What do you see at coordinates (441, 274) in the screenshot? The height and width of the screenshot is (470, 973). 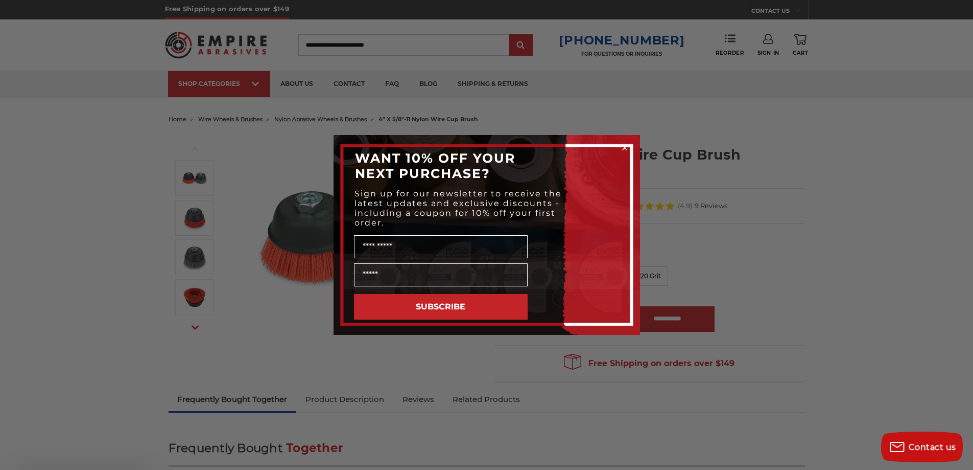 I see `input: Email` at bounding box center [441, 274].